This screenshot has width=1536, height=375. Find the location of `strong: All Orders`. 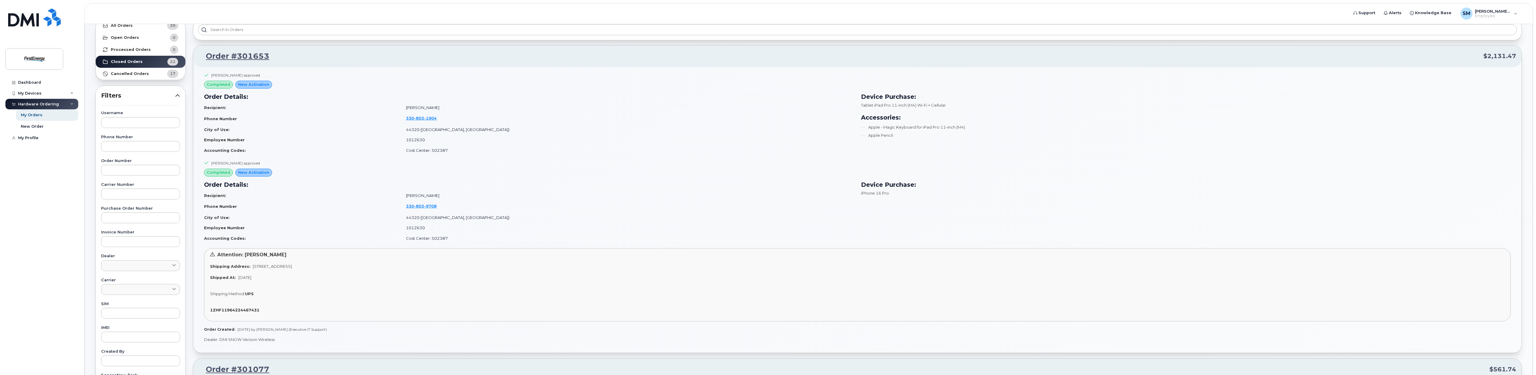

strong: All Orders is located at coordinates (122, 26).